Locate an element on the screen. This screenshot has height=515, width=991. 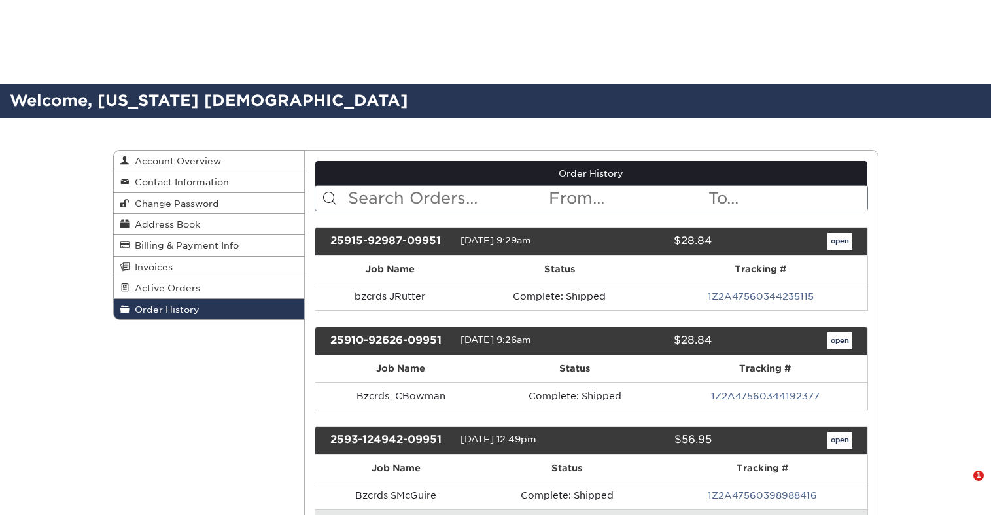
span: Address Book is located at coordinates (165, 224).